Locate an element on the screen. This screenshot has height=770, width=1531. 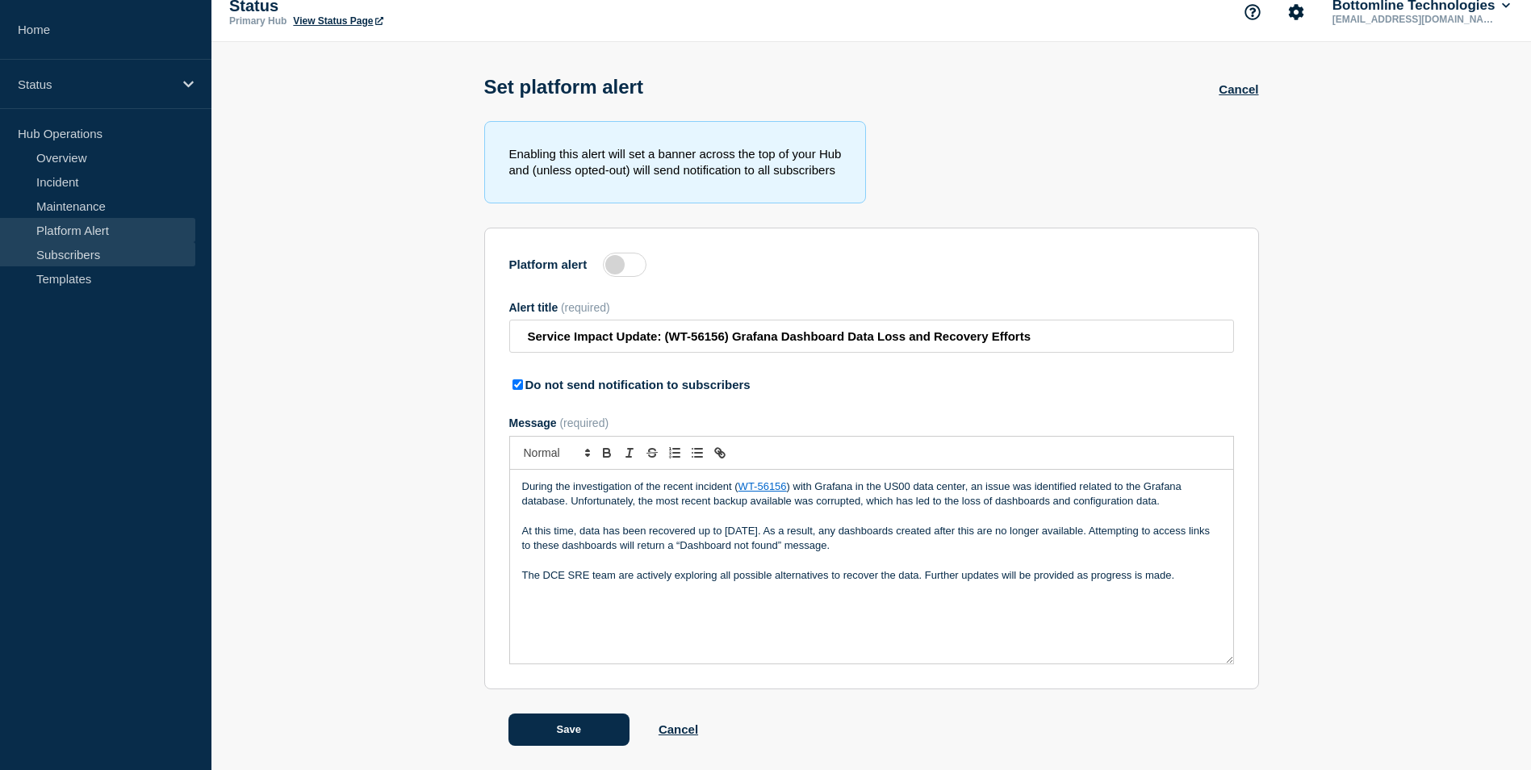
button: Toggle strikethrough text is located at coordinates (652, 453).